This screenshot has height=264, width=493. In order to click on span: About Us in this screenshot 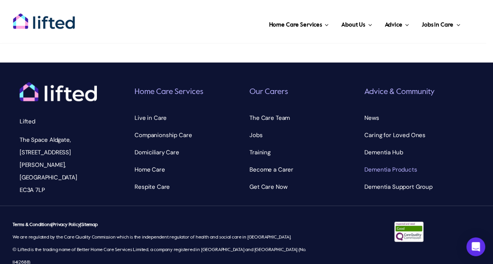, I will do `click(353, 25)`.